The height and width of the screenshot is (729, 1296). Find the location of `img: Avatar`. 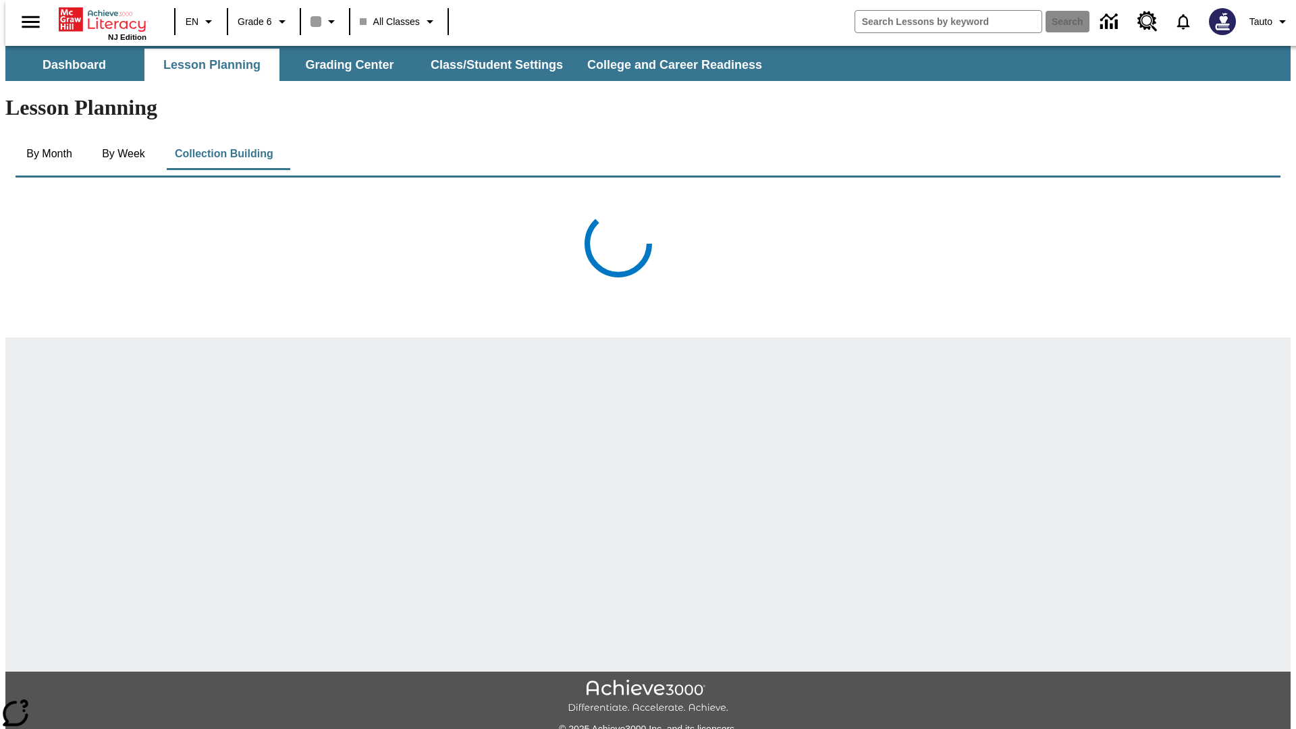

img: Avatar is located at coordinates (1222, 22).